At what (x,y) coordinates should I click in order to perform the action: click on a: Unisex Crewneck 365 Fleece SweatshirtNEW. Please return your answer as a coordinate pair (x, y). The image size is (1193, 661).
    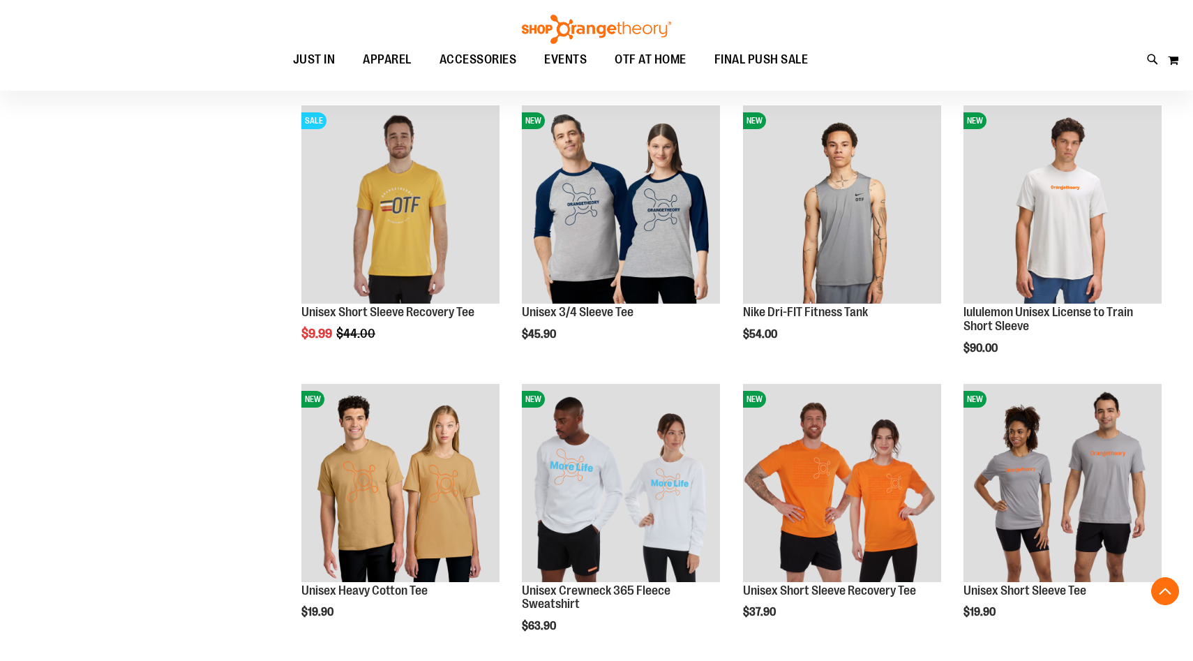
    Looking at the image, I should click on (621, 484).